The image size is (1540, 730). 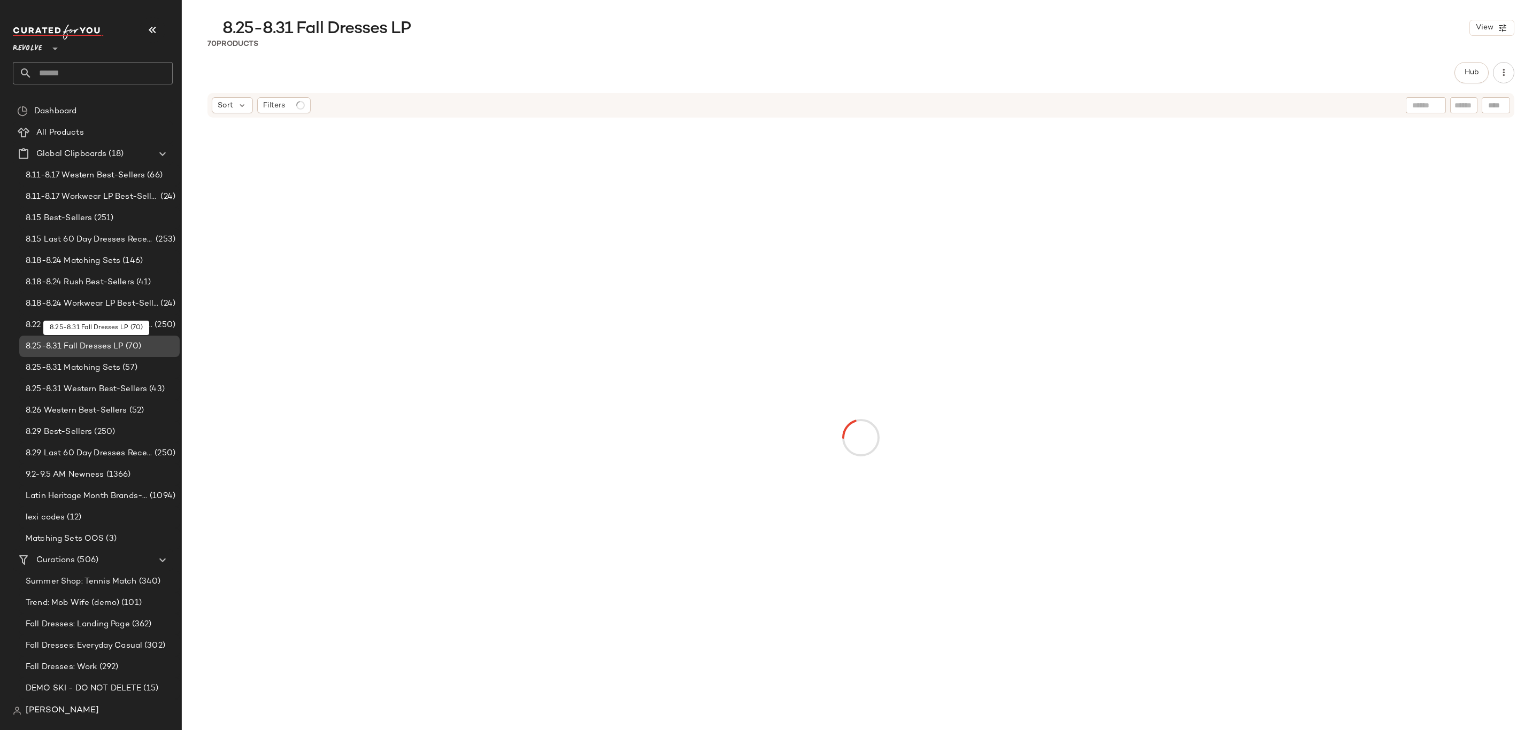 What do you see at coordinates (59, 218) in the screenshot?
I see `span: 8.15 Best-Sellers` at bounding box center [59, 218].